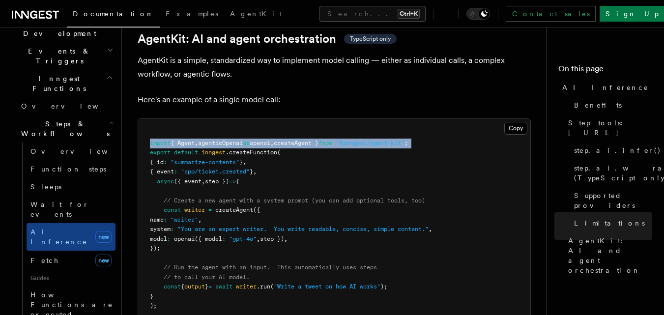 This screenshot has height=315, width=664. Describe the element at coordinates (294, 201) in the screenshot. I see `span: // Create a new agent with a system prompt (you can add optional tools, too)` at that location.